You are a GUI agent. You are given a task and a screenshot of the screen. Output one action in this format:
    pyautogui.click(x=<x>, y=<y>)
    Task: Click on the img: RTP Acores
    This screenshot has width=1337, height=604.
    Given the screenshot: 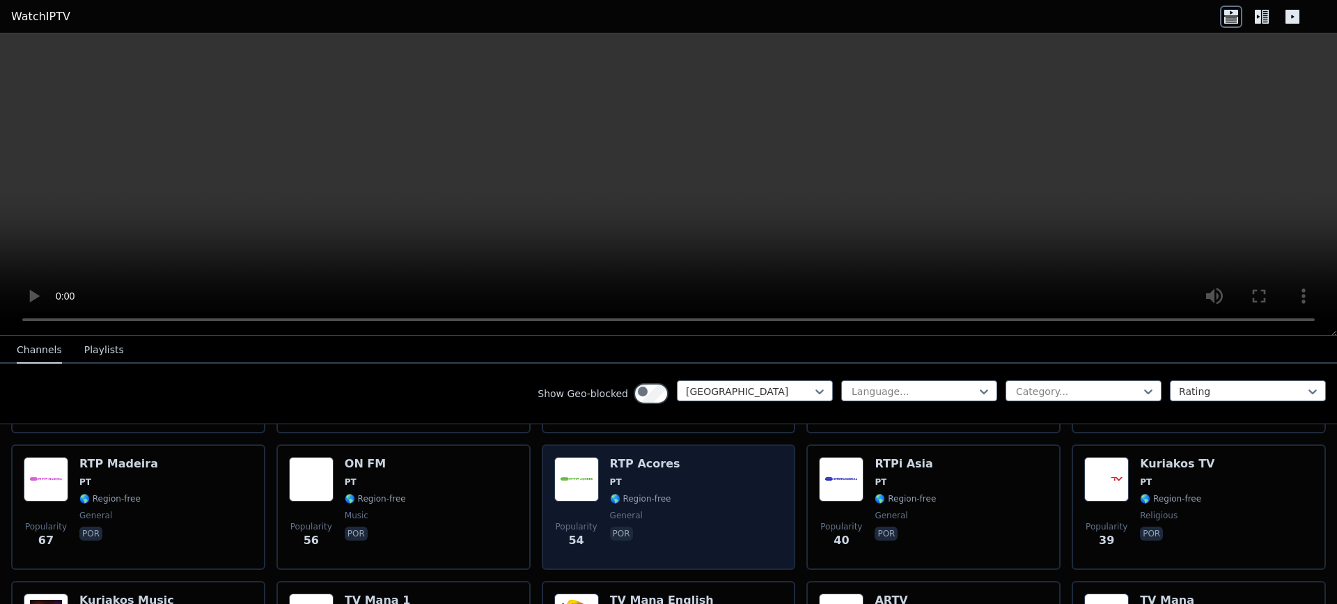 What is the action you would take?
    pyautogui.click(x=576, y=479)
    